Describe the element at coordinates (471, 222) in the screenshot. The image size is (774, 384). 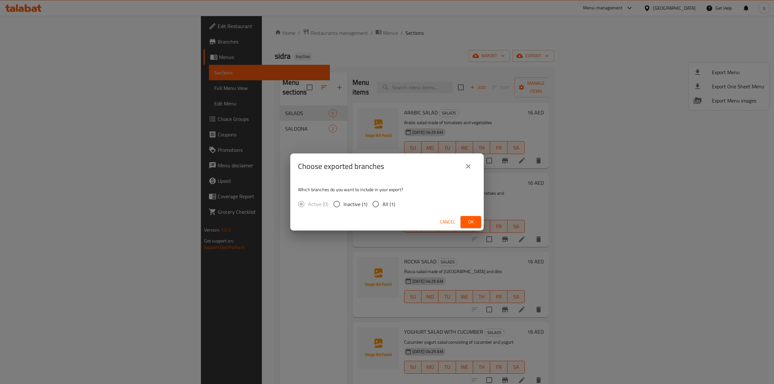
I see `span: Ok` at that location.